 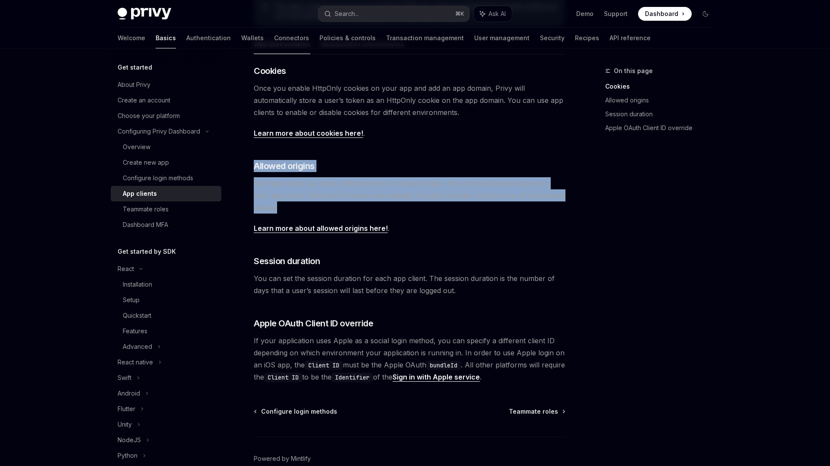 I want to click on button: Toggle dark mode, so click(x=706, y=14).